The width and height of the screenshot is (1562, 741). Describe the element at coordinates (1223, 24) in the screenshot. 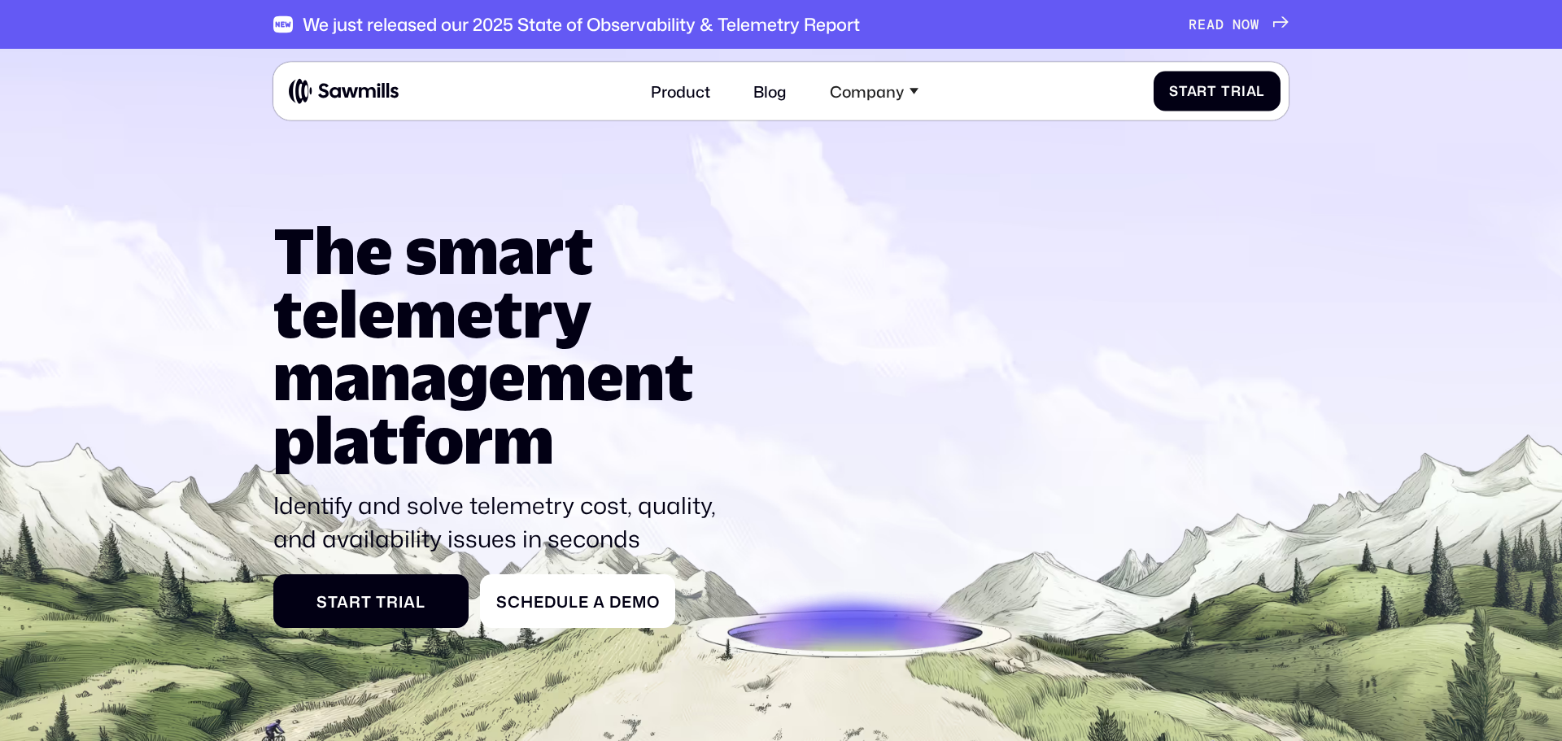

I see `div: READ NOW` at that location.